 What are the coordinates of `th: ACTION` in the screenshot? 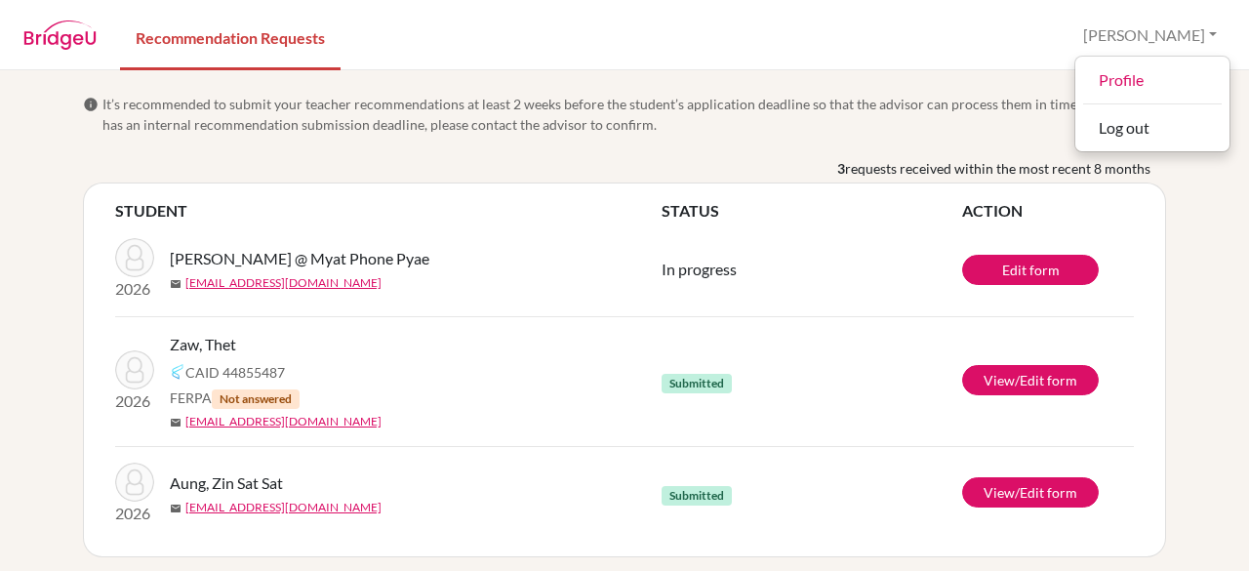 It's located at (1048, 211).